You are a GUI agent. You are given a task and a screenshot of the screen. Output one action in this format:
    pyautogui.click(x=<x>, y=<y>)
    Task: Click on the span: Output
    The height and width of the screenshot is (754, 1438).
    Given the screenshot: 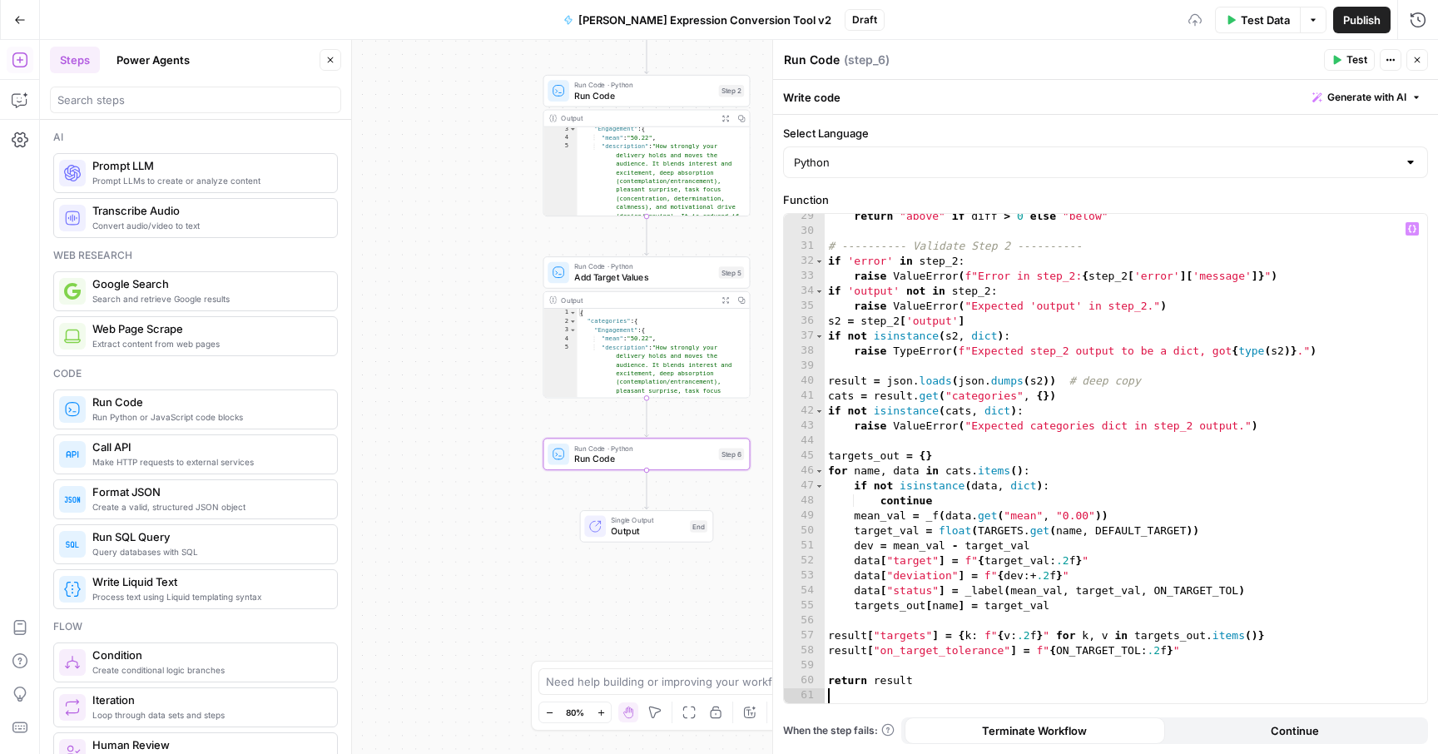 What is the action you would take?
    pyautogui.click(x=647, y=531)
    